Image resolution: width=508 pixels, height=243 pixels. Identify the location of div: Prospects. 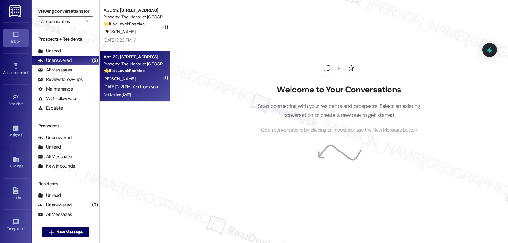
(65, 126).